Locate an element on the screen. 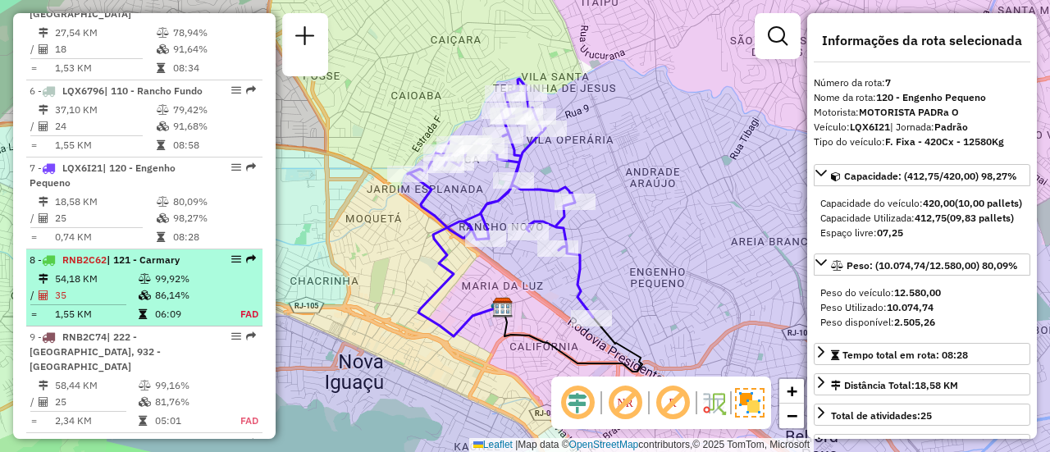 This screenshot has width=1050, height=452. img: CDD Nova Iguaçu is located at coordinates (503, 308).